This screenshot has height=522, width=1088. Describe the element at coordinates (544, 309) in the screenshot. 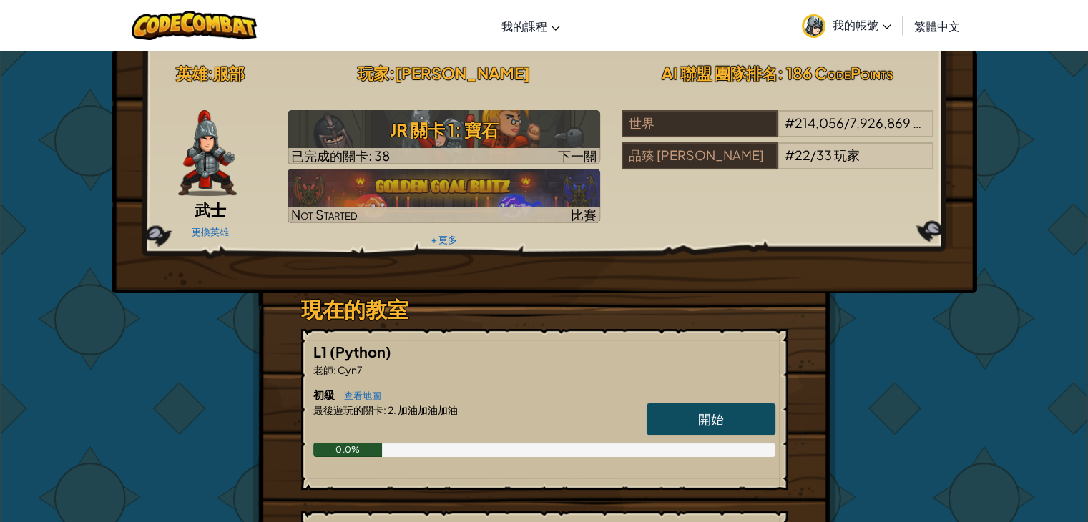

I see `h3: 現在的教室` at that location.